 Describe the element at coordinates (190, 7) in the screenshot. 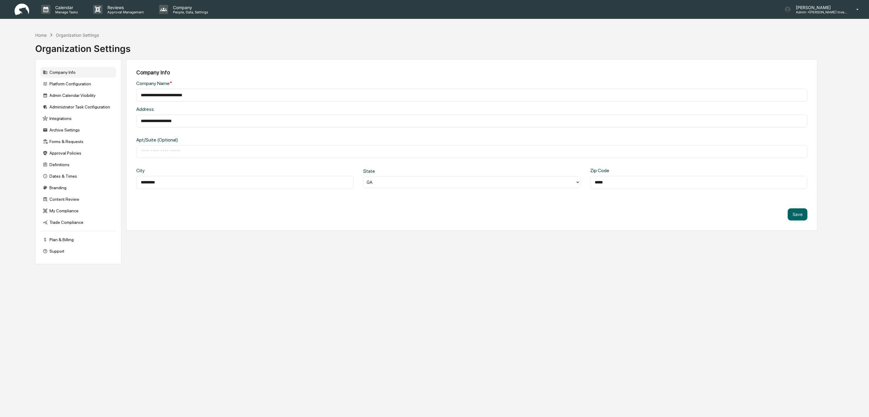

I see `p: Company` at that location.